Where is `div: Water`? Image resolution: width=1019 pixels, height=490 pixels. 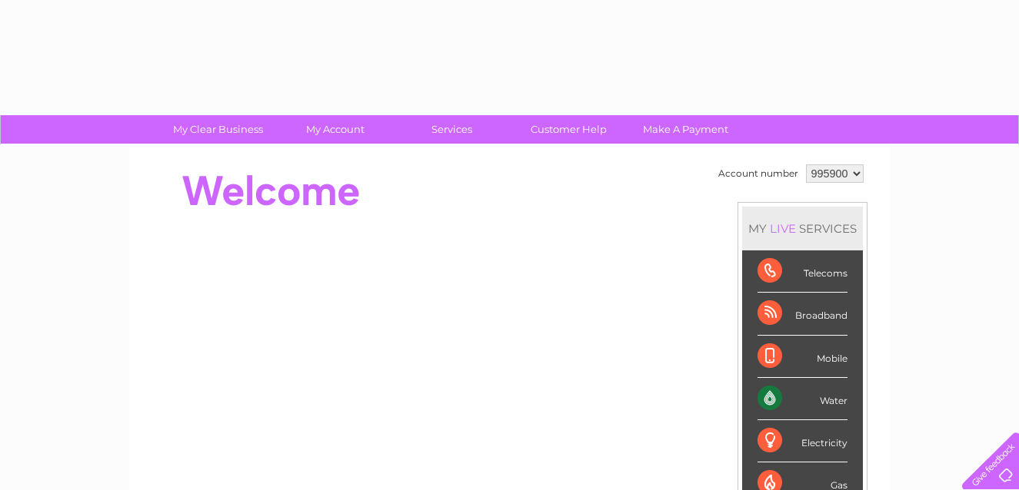 div: Water is located at coordinates (802, 399).